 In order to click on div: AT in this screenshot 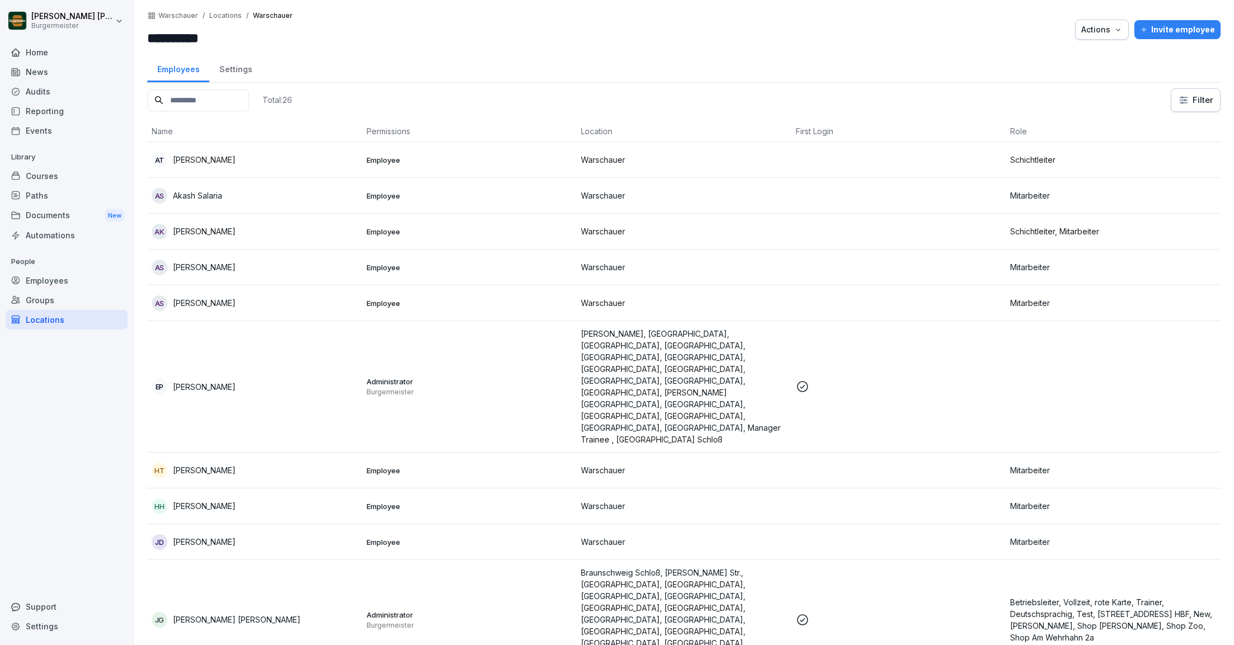, I will do `click(159, 160)`.